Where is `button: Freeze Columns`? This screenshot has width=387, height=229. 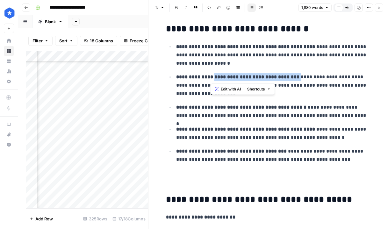 button: Freeze Columns is located at coordinates (143, 41).